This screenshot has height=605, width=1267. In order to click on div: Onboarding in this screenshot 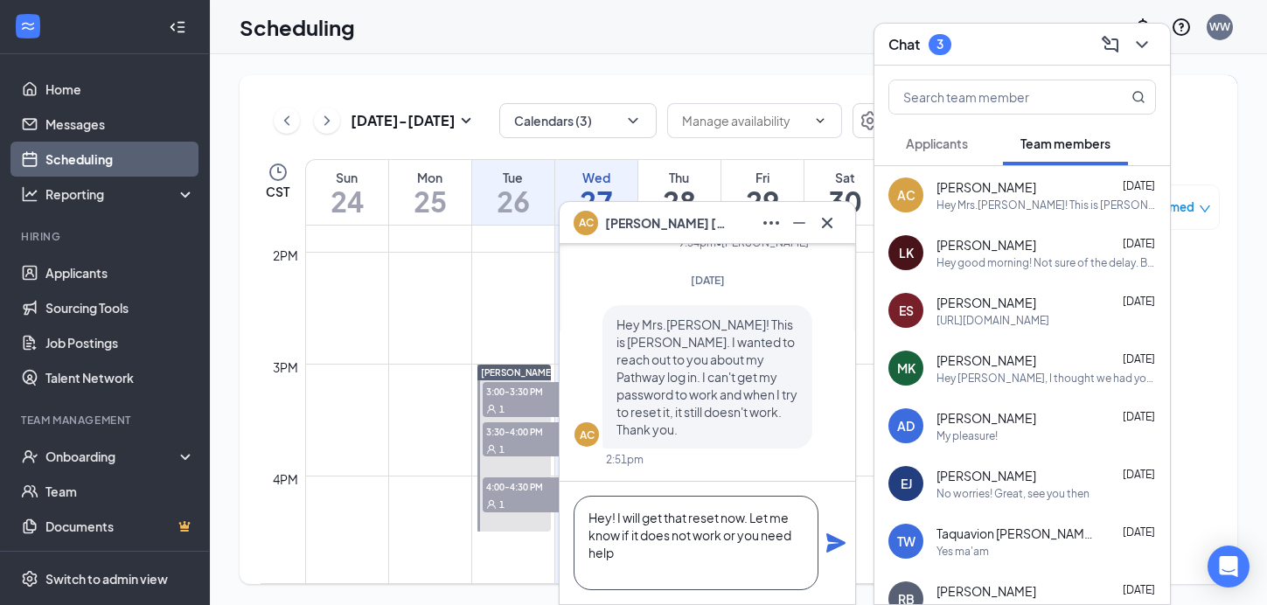, I will do `click(113, 456)`.